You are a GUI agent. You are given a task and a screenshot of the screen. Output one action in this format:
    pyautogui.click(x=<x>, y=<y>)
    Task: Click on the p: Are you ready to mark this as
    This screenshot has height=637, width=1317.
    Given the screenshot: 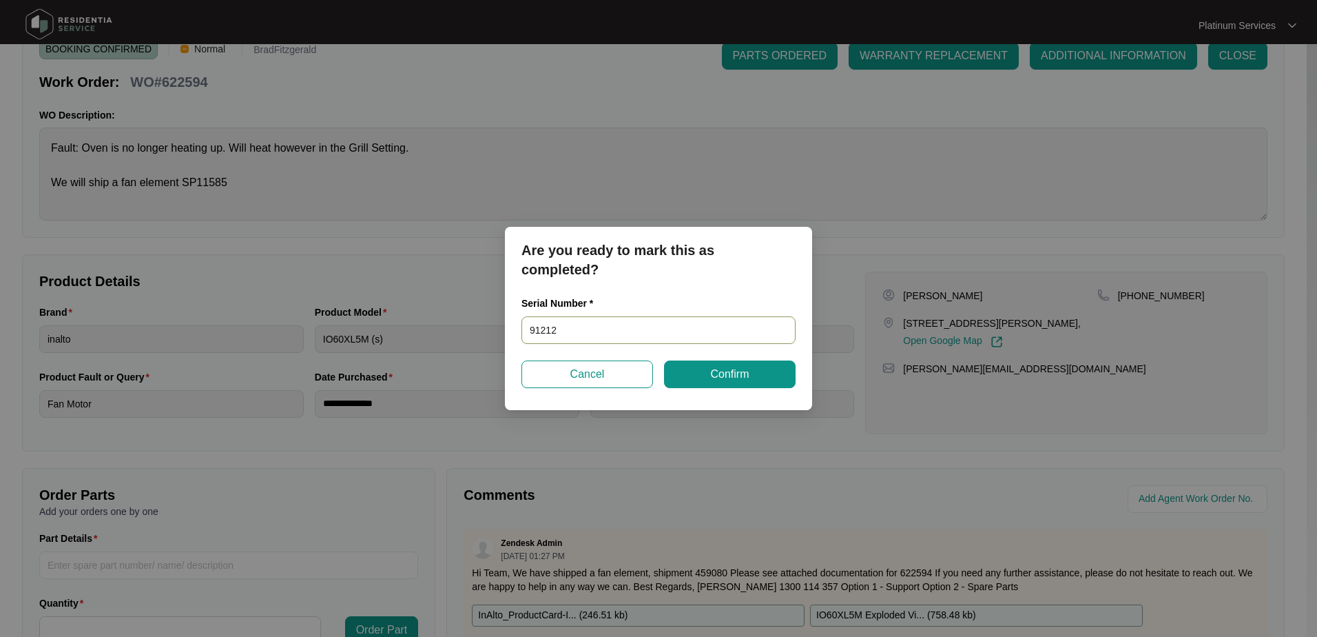 What is the action you would take?
    pyautogui.click(x=659, y=250)
    